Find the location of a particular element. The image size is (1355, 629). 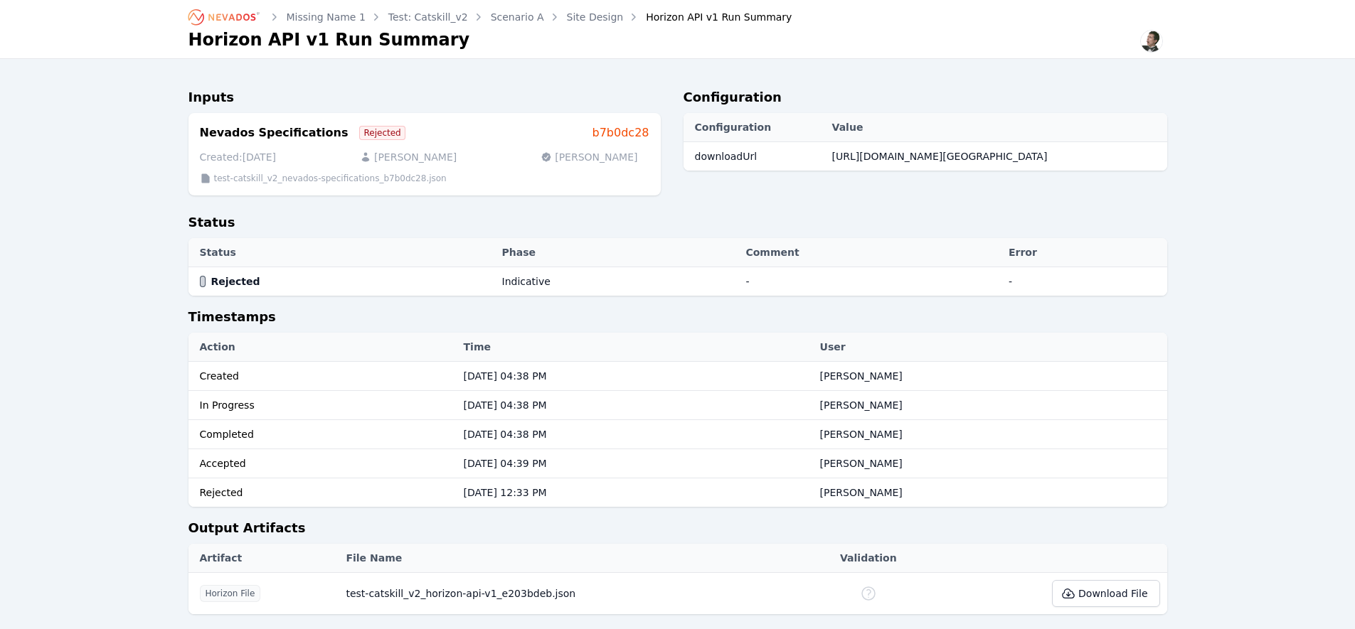

th: Action is located at coordinates (322, 347).